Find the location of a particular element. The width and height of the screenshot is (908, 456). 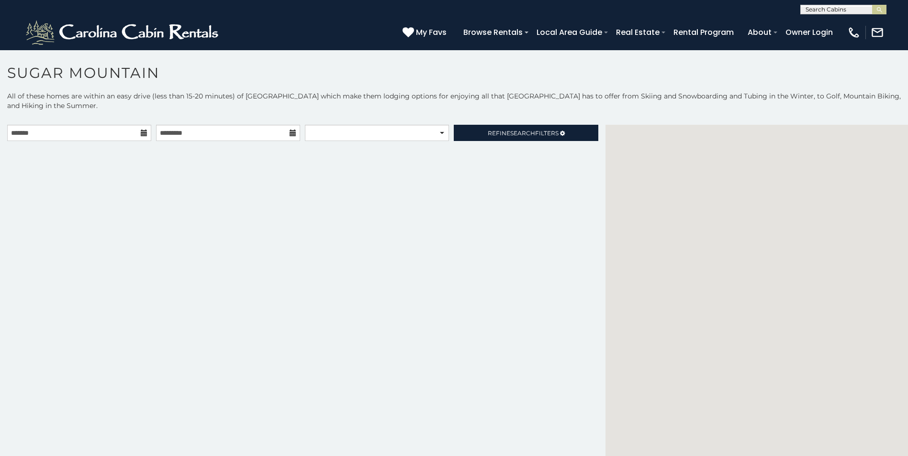

span: My Favs is located at coordinates (431, 32).